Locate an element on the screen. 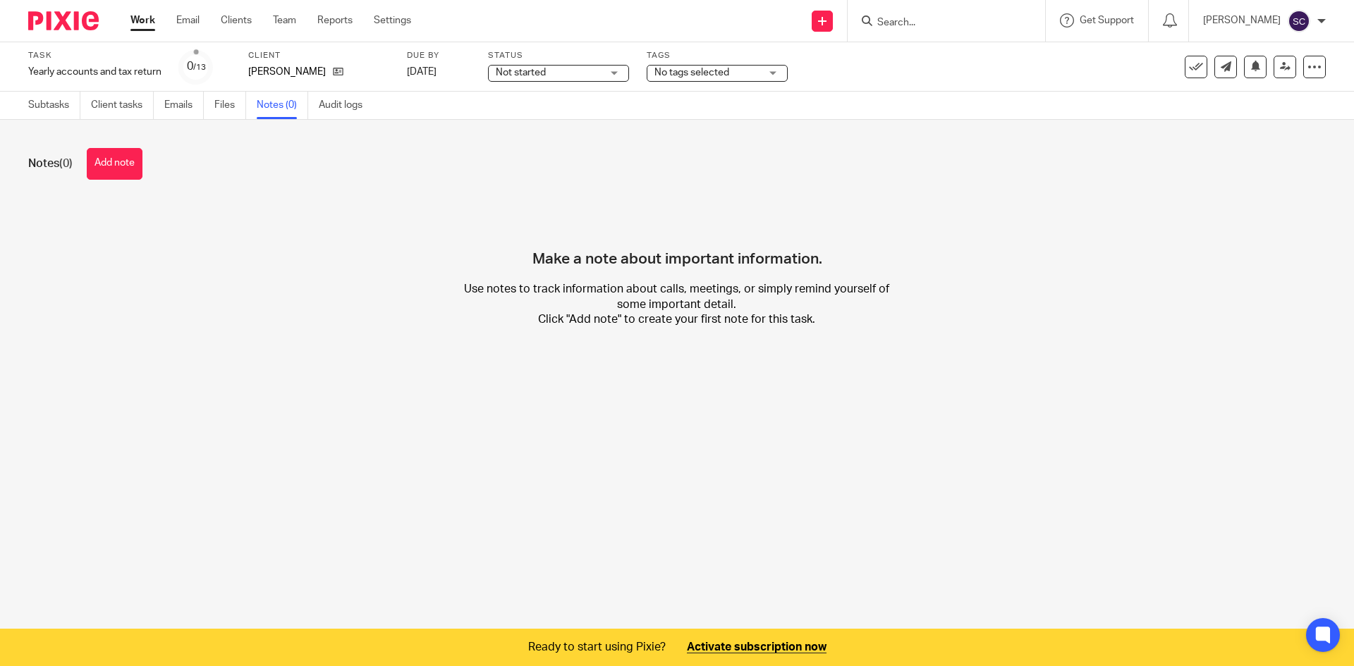 The image size is (1354, 666). label: Client is located at coordinates (319, 56).